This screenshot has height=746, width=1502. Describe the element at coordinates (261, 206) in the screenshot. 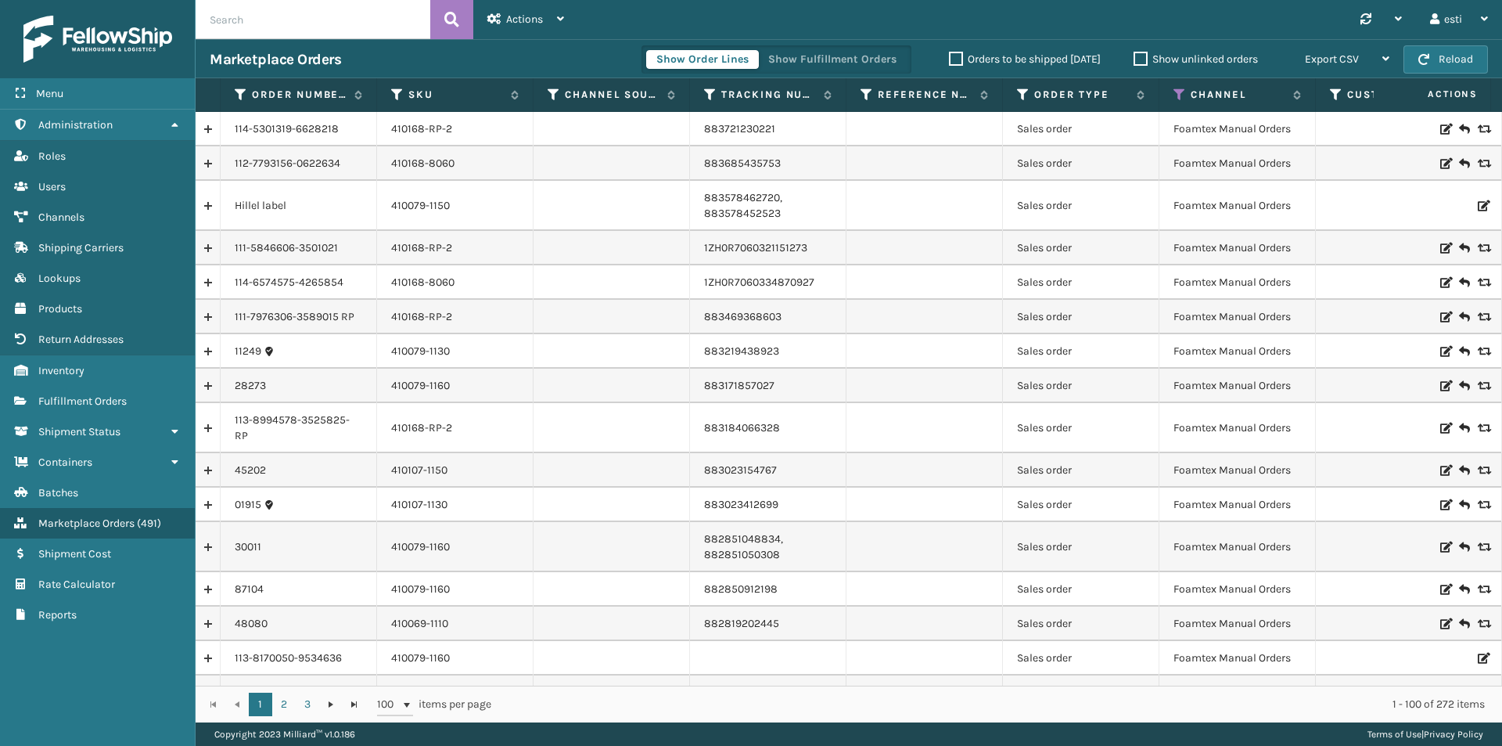

I see `a: Hillel label` at that location.